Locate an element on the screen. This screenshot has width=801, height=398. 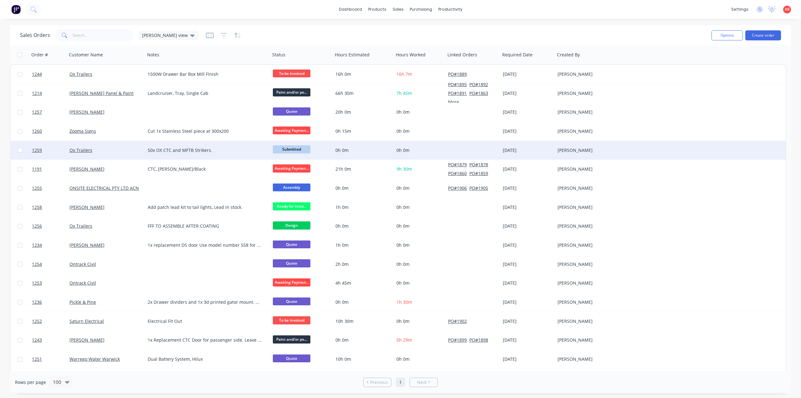
a: Pickle & Pine is located at coordinates (83, 302).